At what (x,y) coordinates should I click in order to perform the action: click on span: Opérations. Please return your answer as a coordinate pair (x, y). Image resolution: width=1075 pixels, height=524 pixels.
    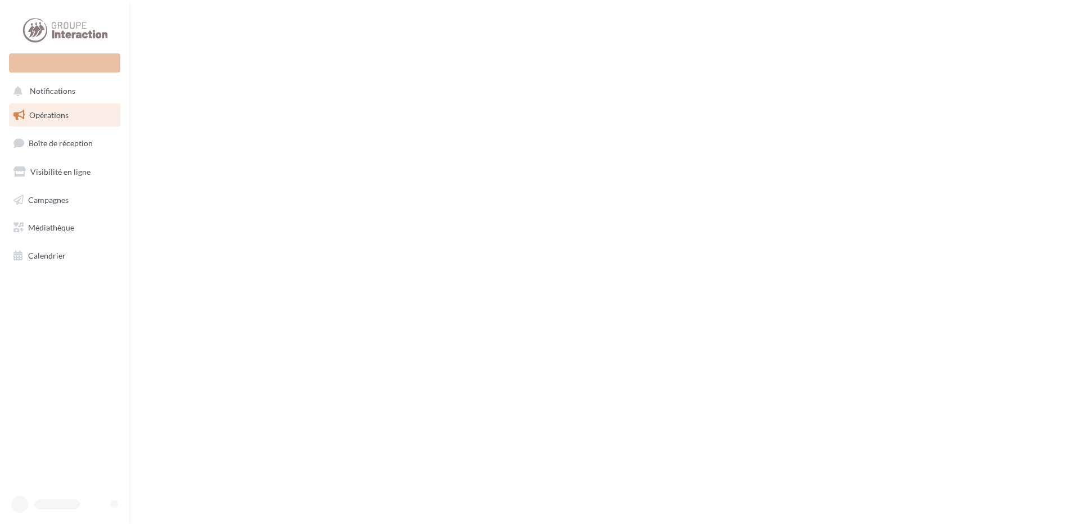
    Looking at the image, I should click on (49, 115).